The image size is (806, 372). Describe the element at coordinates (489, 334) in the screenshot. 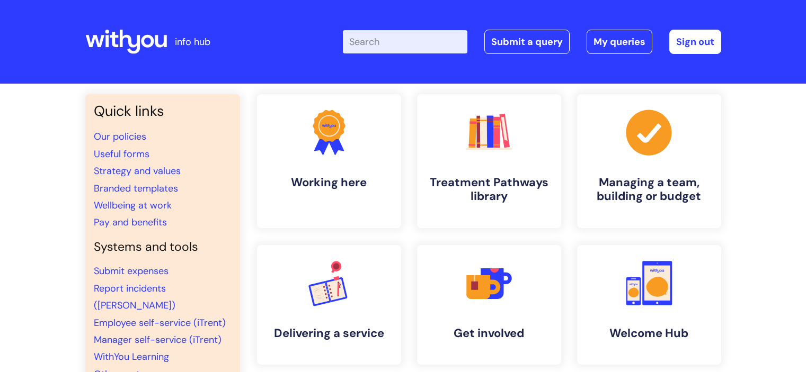

I see `h4: Get involved` at that location.